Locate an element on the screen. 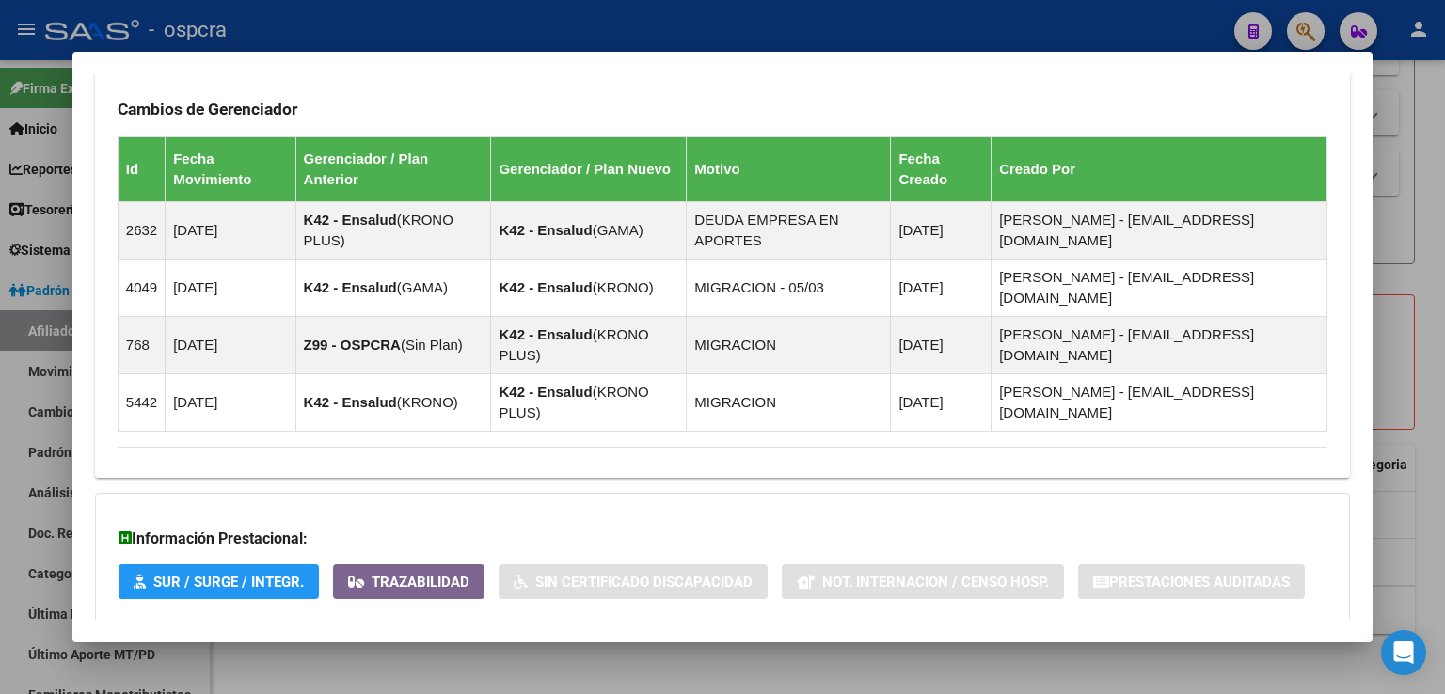 This screenshot has height=694, width=1445. button: Sin Certificado Discapacidad is located at coordinates (633, 581).